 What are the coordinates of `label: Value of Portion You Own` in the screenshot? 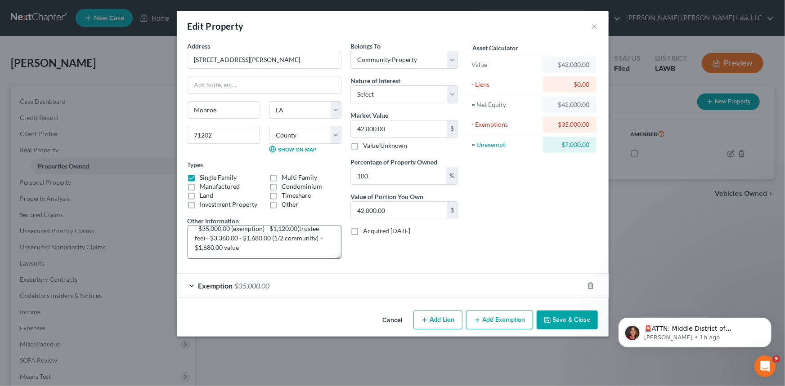 It's located at (387, 197).